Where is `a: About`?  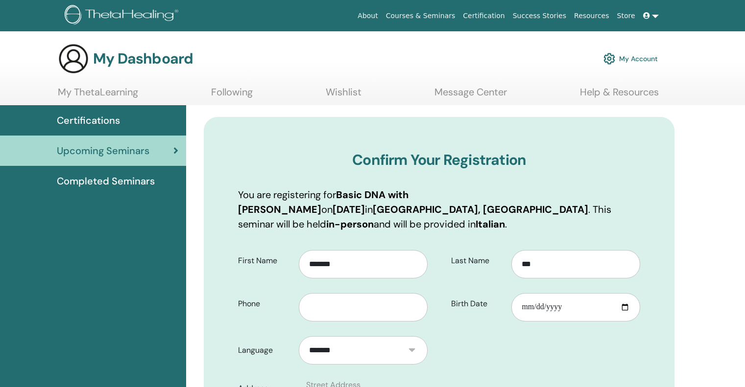 a: About is located at coordinates (367, 16).